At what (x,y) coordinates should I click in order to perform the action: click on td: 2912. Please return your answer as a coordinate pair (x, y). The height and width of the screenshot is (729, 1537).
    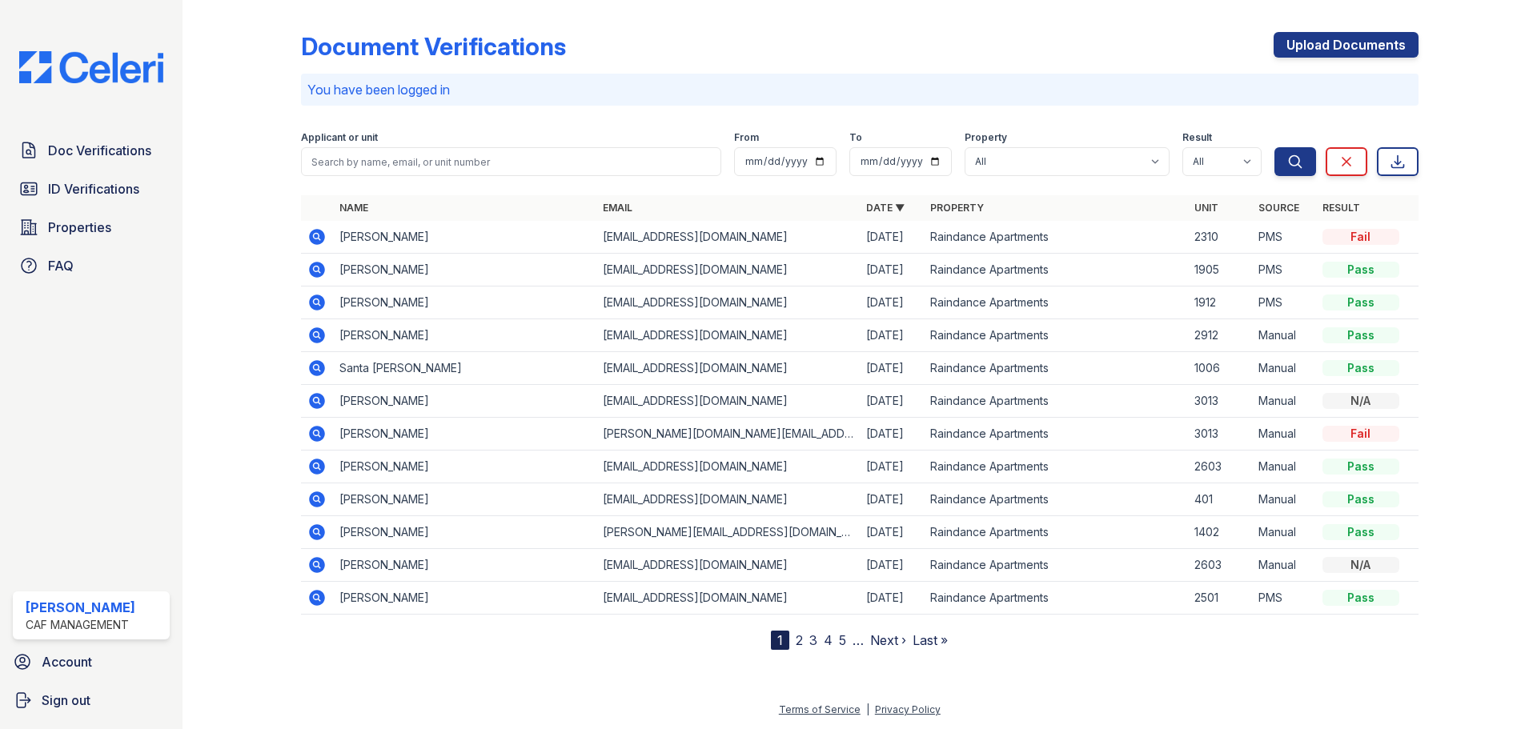
    Looking at the image, I should click on (1220, 335).